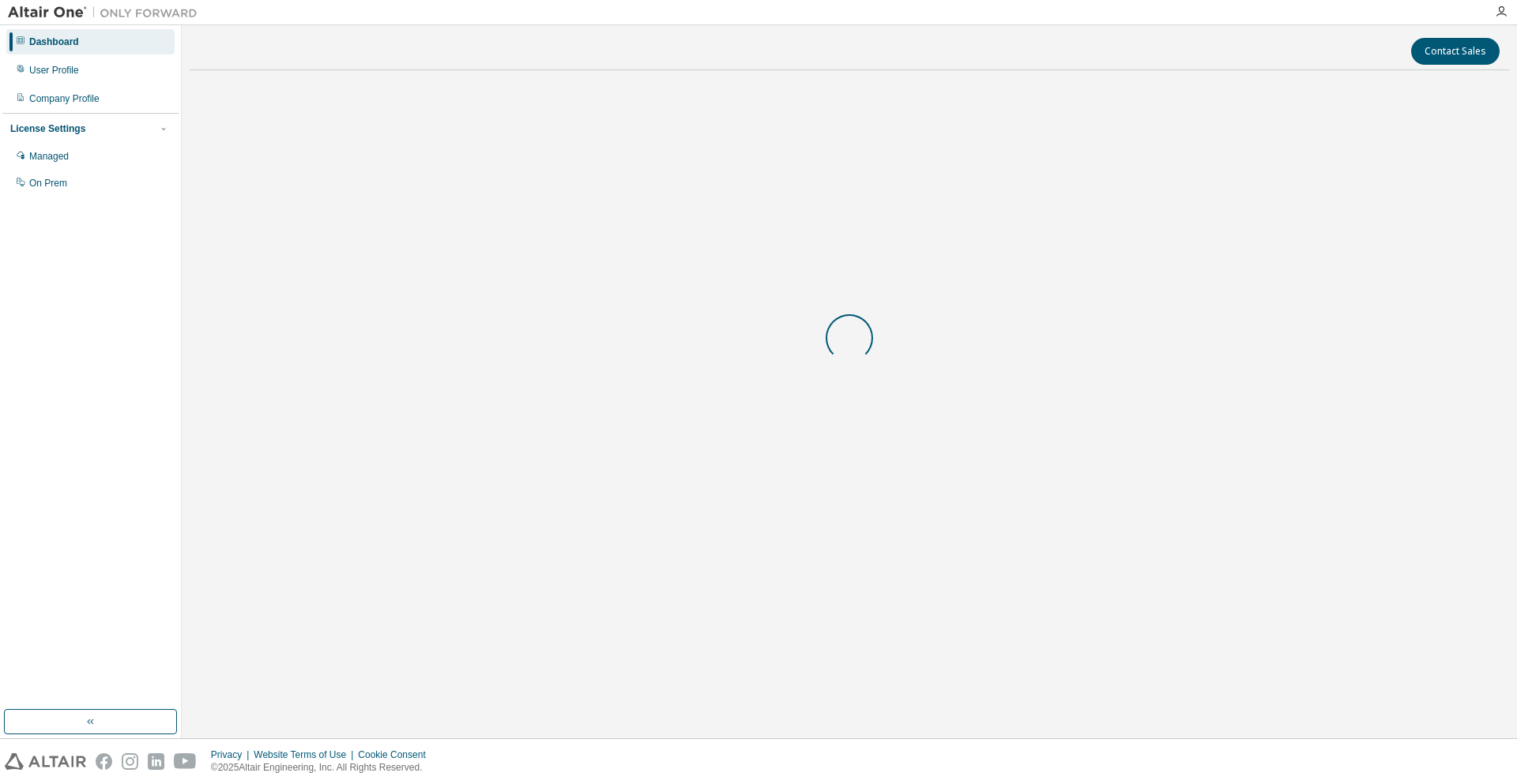  I want to click on div: Company Profile, so click(64, 98).